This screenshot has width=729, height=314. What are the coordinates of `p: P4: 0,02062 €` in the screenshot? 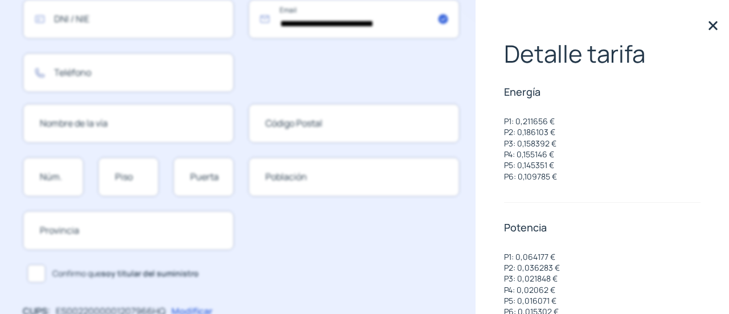 It's located at (532, 289).